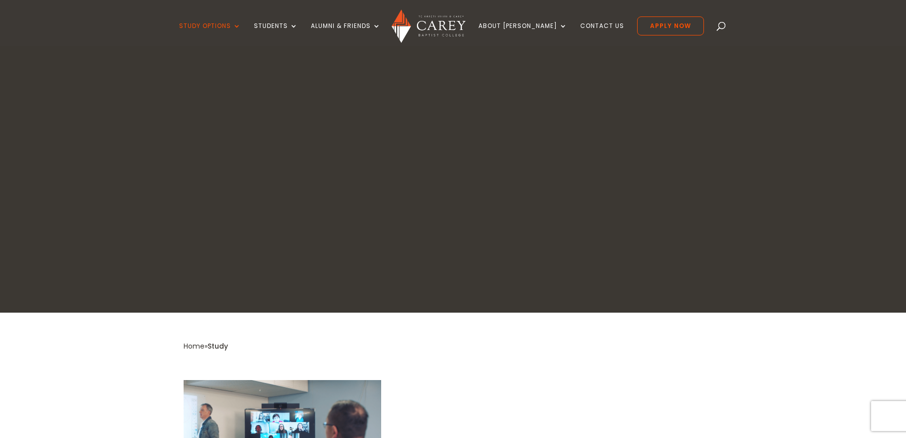  What do you see at coordinates (210, 34) in the screenshot?
I see `a: Study Options` at bounding box center [210, 34].